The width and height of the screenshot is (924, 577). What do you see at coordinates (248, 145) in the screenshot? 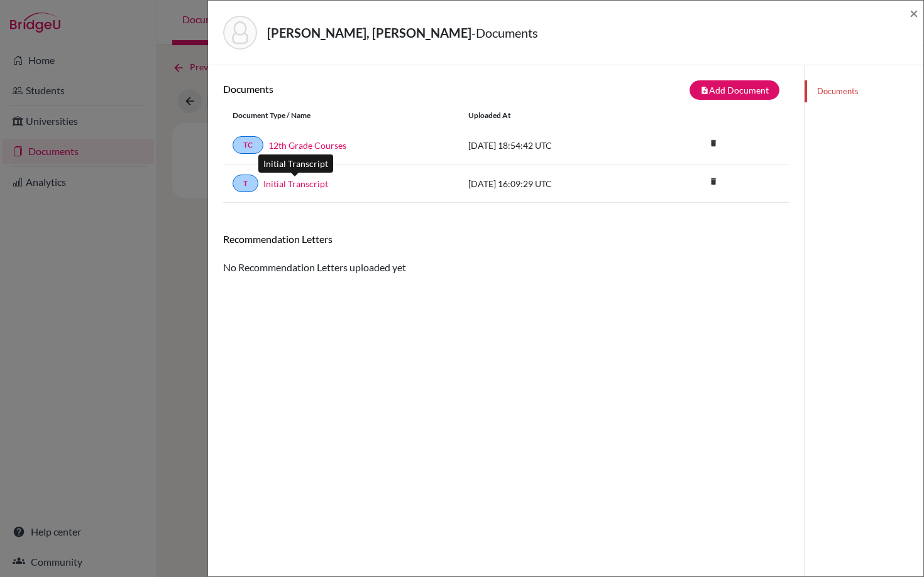
I see `a: TC` at bounding box center [248, 145].